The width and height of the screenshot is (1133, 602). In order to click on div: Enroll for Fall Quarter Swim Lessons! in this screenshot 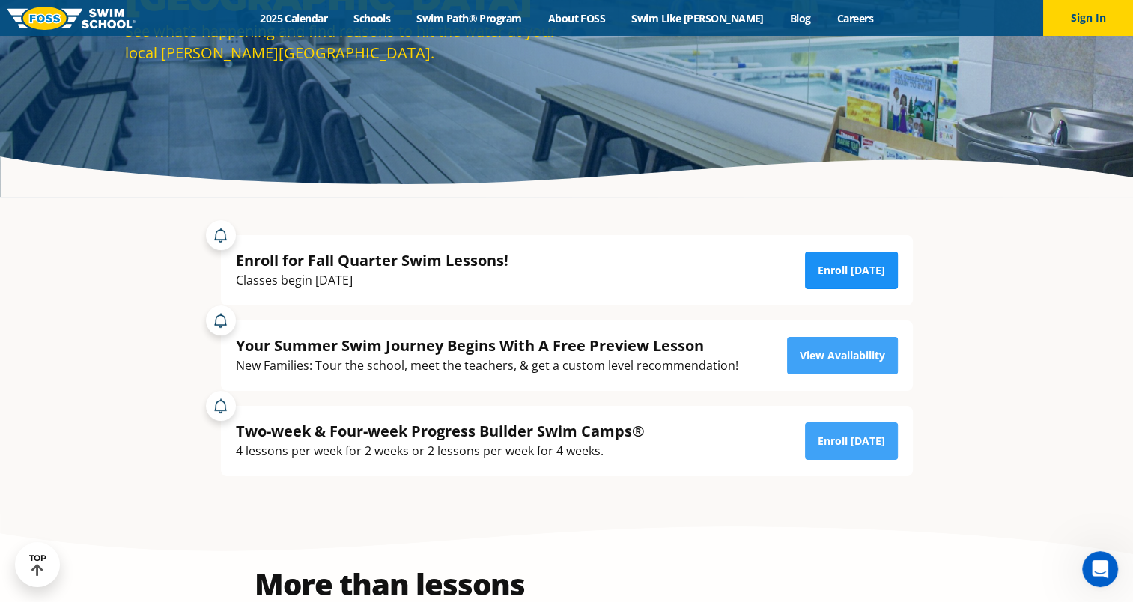, I will do `click(372, 260)`.